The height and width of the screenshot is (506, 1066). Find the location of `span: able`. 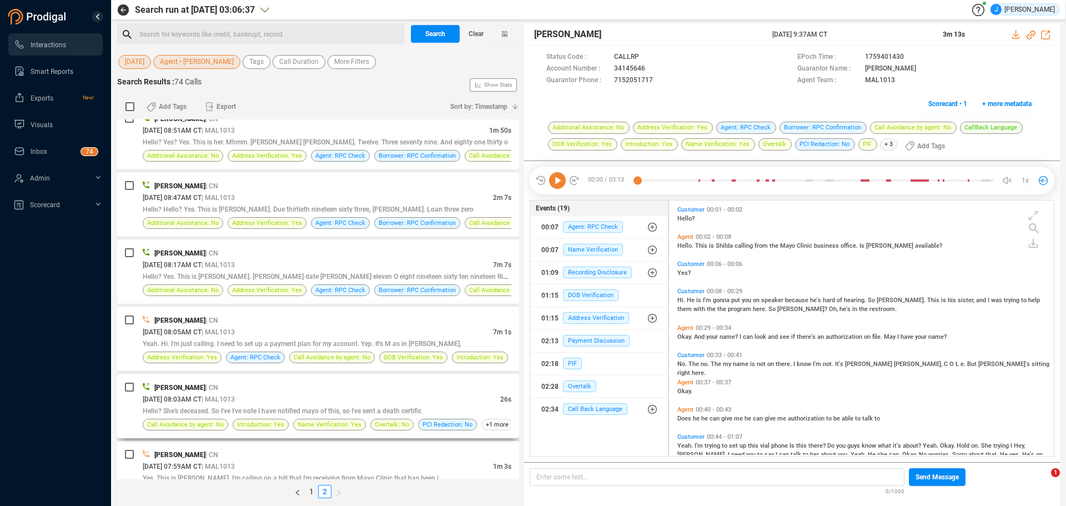

span: able is located at coordinates (848, 418).